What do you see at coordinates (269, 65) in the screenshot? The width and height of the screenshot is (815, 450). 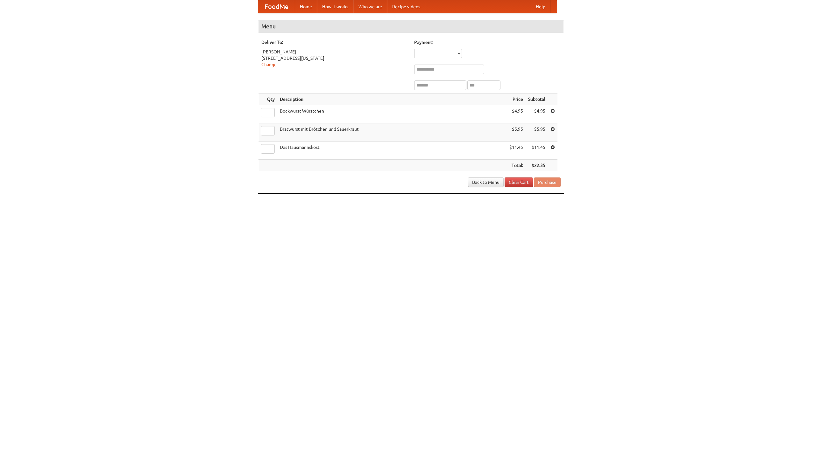 I see `a: Change` at bounding box center [269, 65].